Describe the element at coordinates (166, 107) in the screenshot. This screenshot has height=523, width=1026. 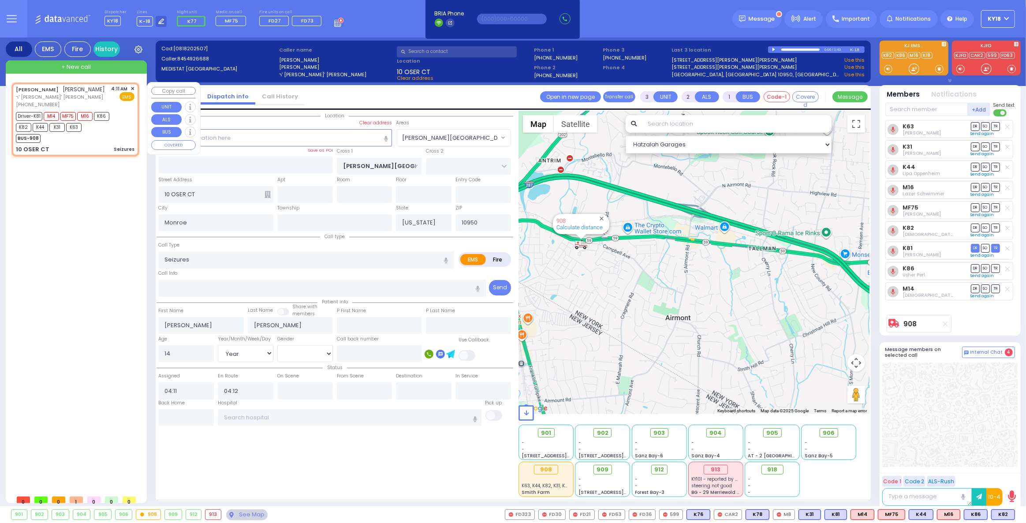
I see `button: UNIT` at that location.